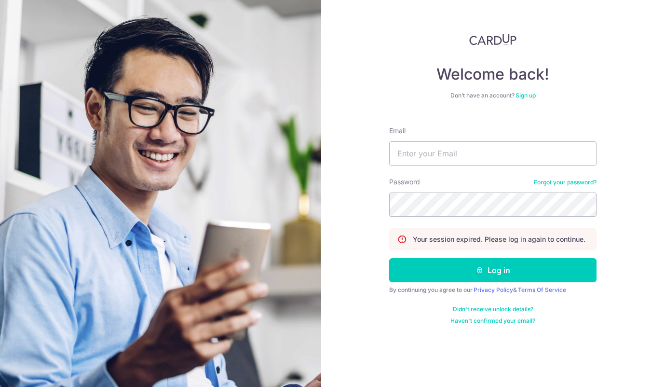 The image size is (665, 387). Describe the element at coordinates (493, 290) in the screenshot. I see `div: By continuing you agree to our &` at that location.